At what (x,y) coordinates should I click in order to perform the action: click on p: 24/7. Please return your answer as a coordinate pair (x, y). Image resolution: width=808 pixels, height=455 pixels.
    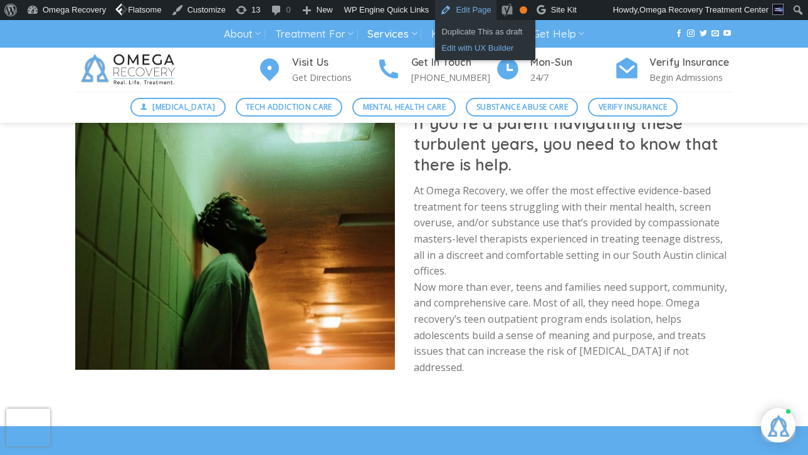
    Looking at the image, I should click on (573, 77).